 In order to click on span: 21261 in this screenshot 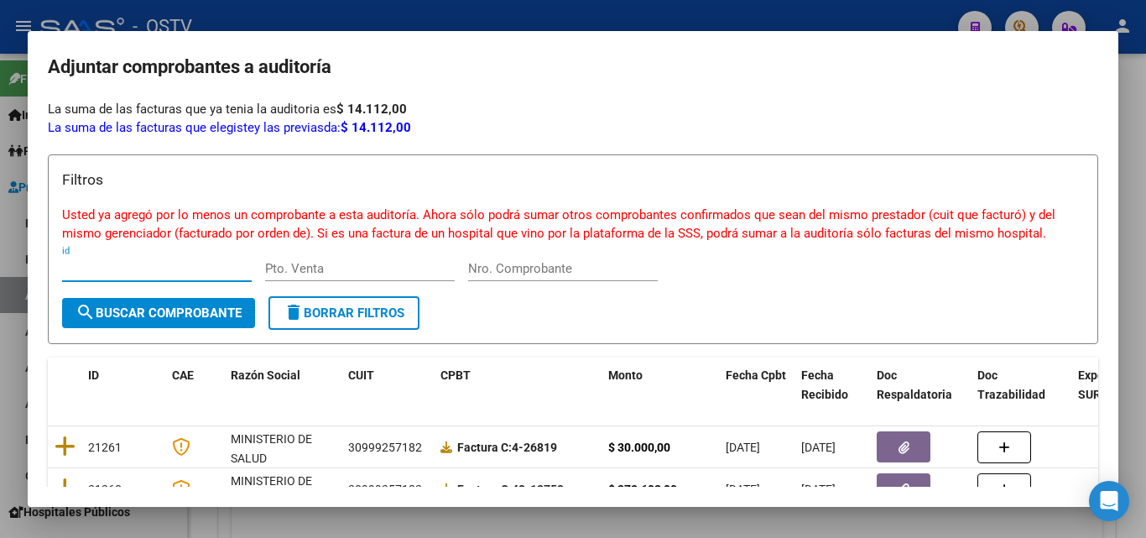, I will do `click(105, 447)`.